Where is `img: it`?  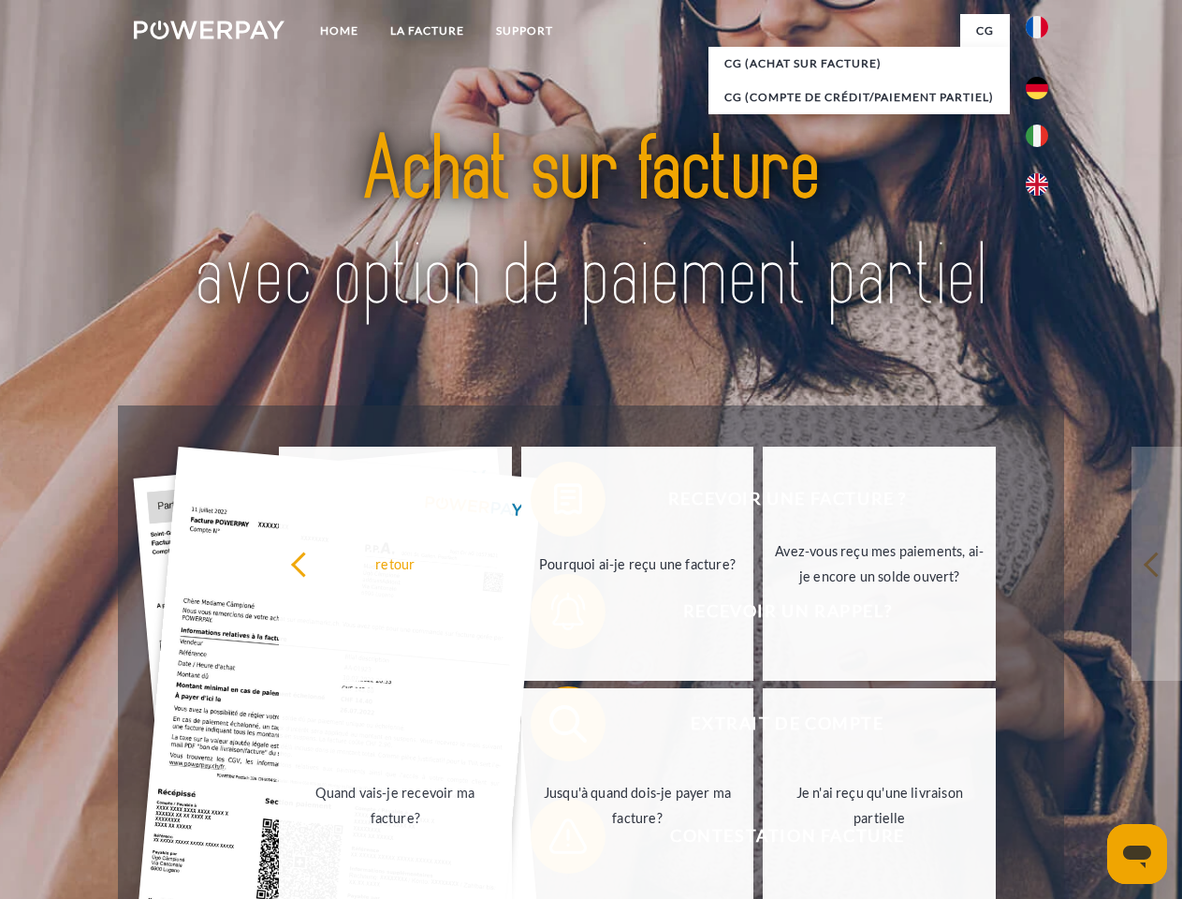
img: it is located at coordinates (1037, 136).